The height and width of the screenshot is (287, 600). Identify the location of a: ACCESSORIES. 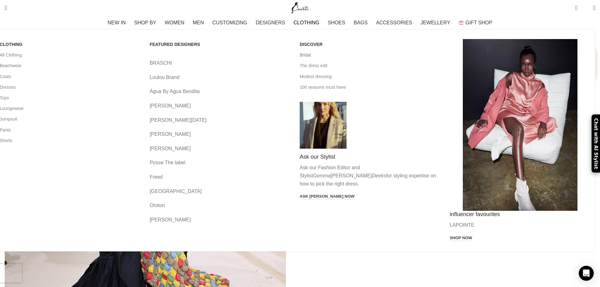
(395, 23).